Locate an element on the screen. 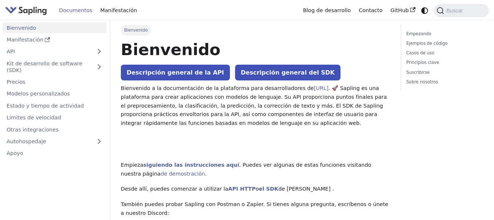  font: Estado y tiempo de actividad is located at coordinates (45, 106).